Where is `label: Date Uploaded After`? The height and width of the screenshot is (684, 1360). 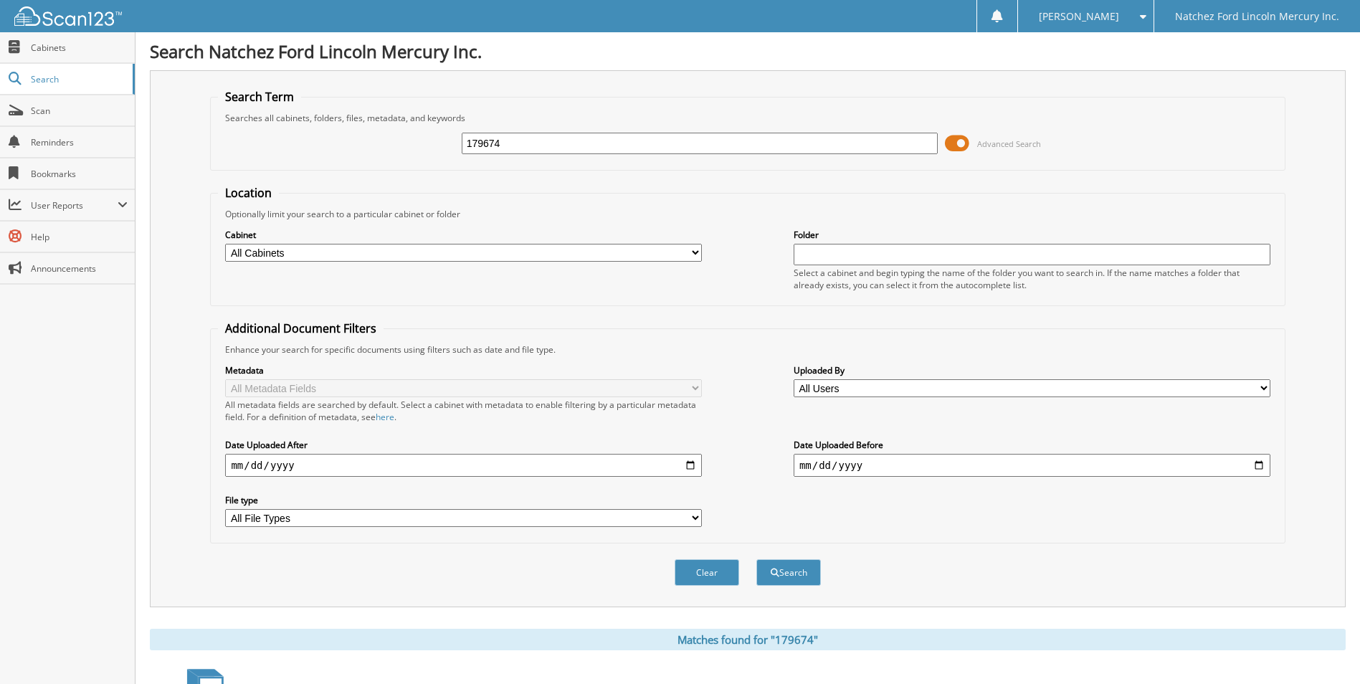 label: Date Uploaded After is located at coordinates (463, 444).